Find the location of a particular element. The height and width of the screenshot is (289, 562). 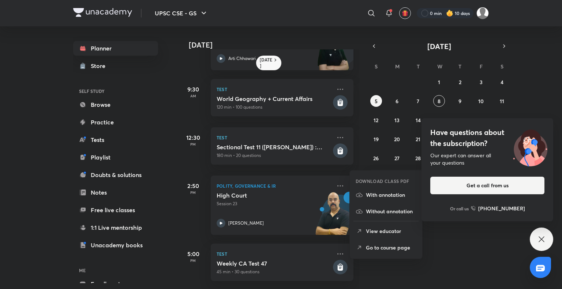

button: October 21, 2025 is located at coordinates (418, 139).